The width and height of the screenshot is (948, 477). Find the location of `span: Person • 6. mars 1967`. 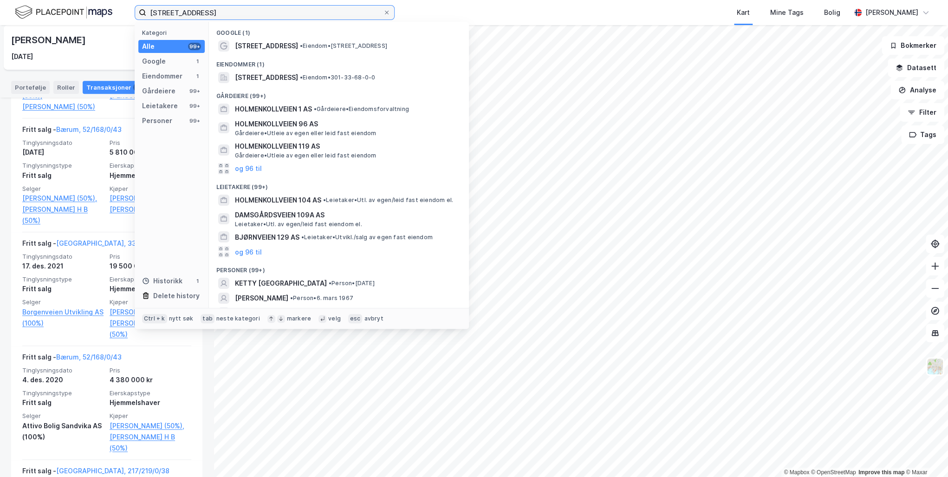

span: Person • 6. mars 1967 is located at coordinates (322, 298).